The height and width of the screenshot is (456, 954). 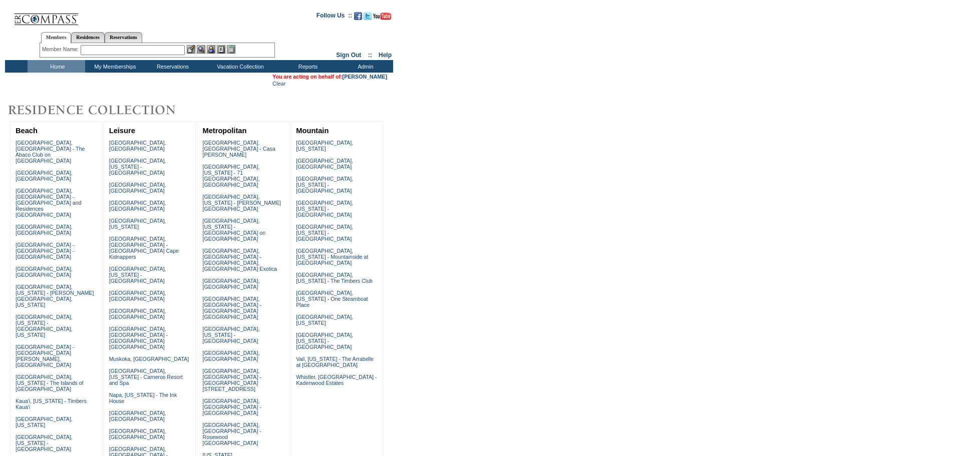 What do you see at coordinates (334, 17) in the screenshot?
I see `td: Follow Us ::` at bounding box center [334, 17].